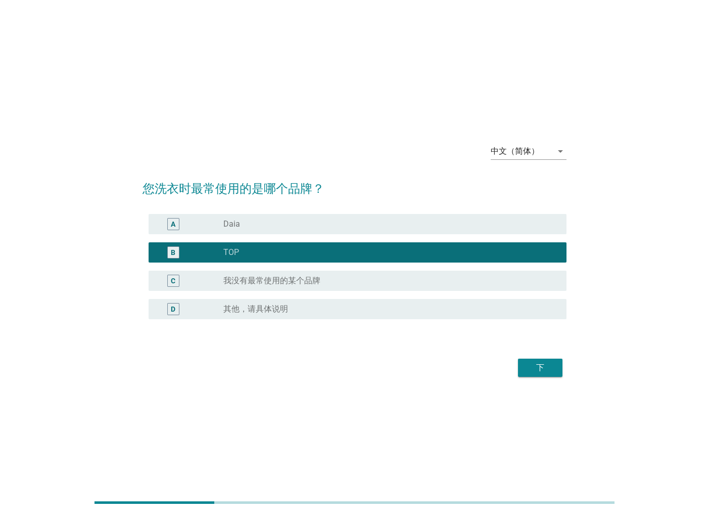 This screenshot has width=709, height=515. Describe the element at coordinates (173, 252) in the screenshot. I see `div: B` at that location.